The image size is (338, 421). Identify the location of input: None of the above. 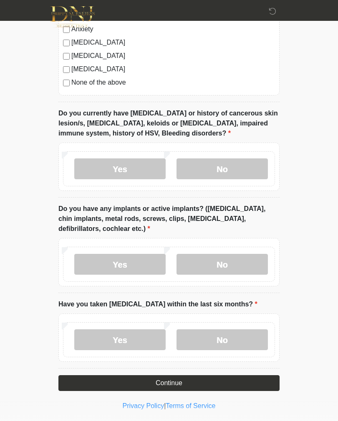
(66, 83).